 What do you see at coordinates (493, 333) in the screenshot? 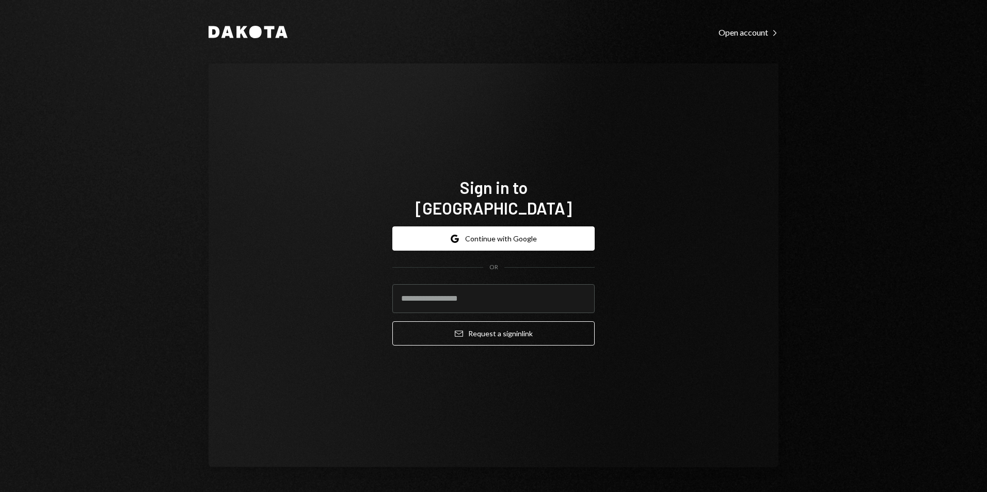
I see `button: Request a signinlink` at bounding box center [493, 333].